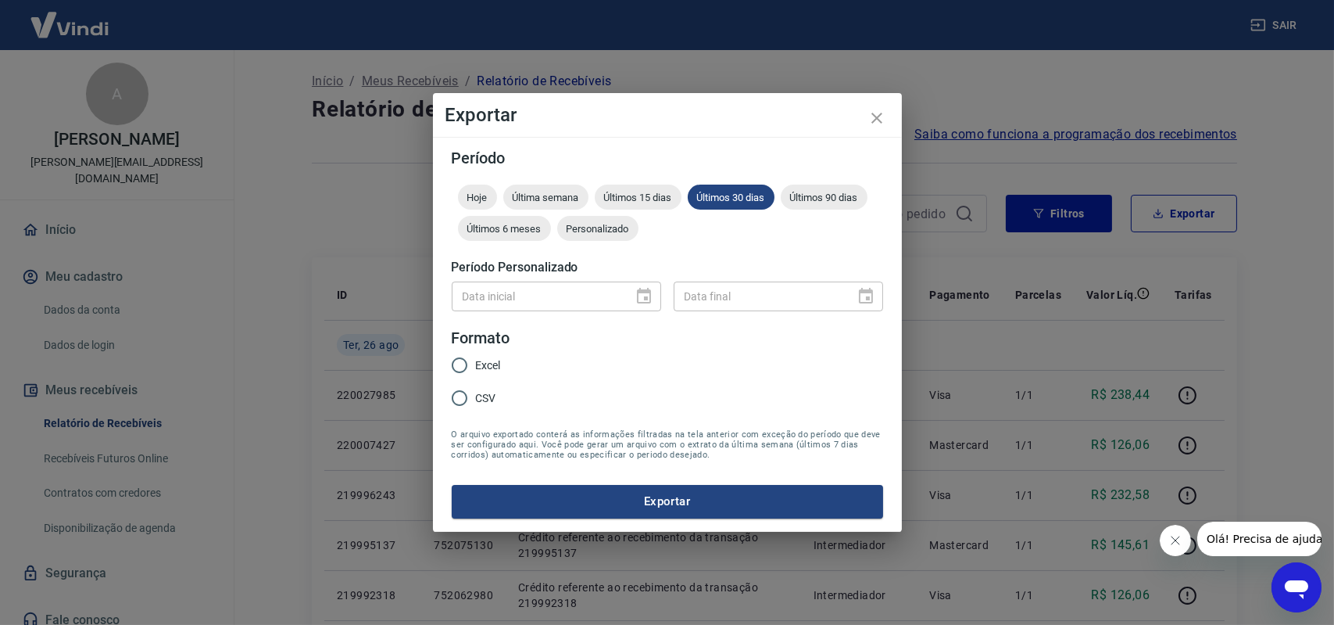 This screenshot has width=1334, height=625. Describe the element at coordinates (731, 197) in the screenshot. I see `span: Últimos 30 dias` at that location.